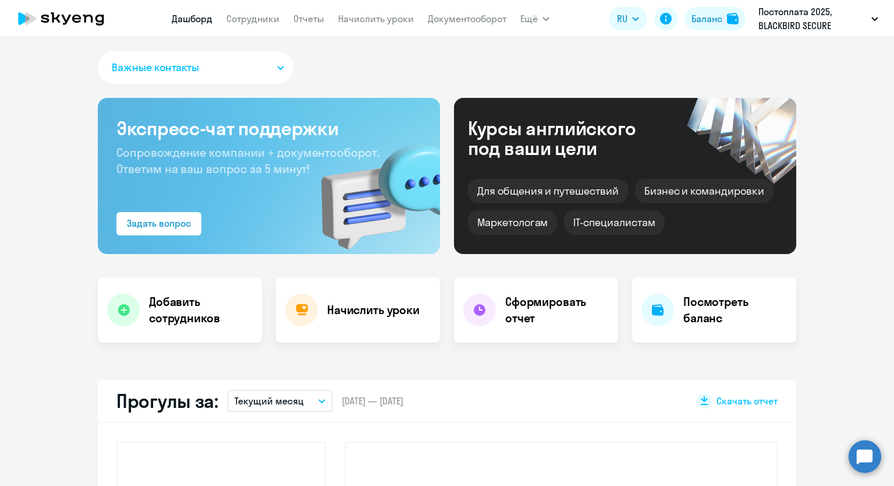  I want to click on button: Задать вопрос, so click(159, 224).